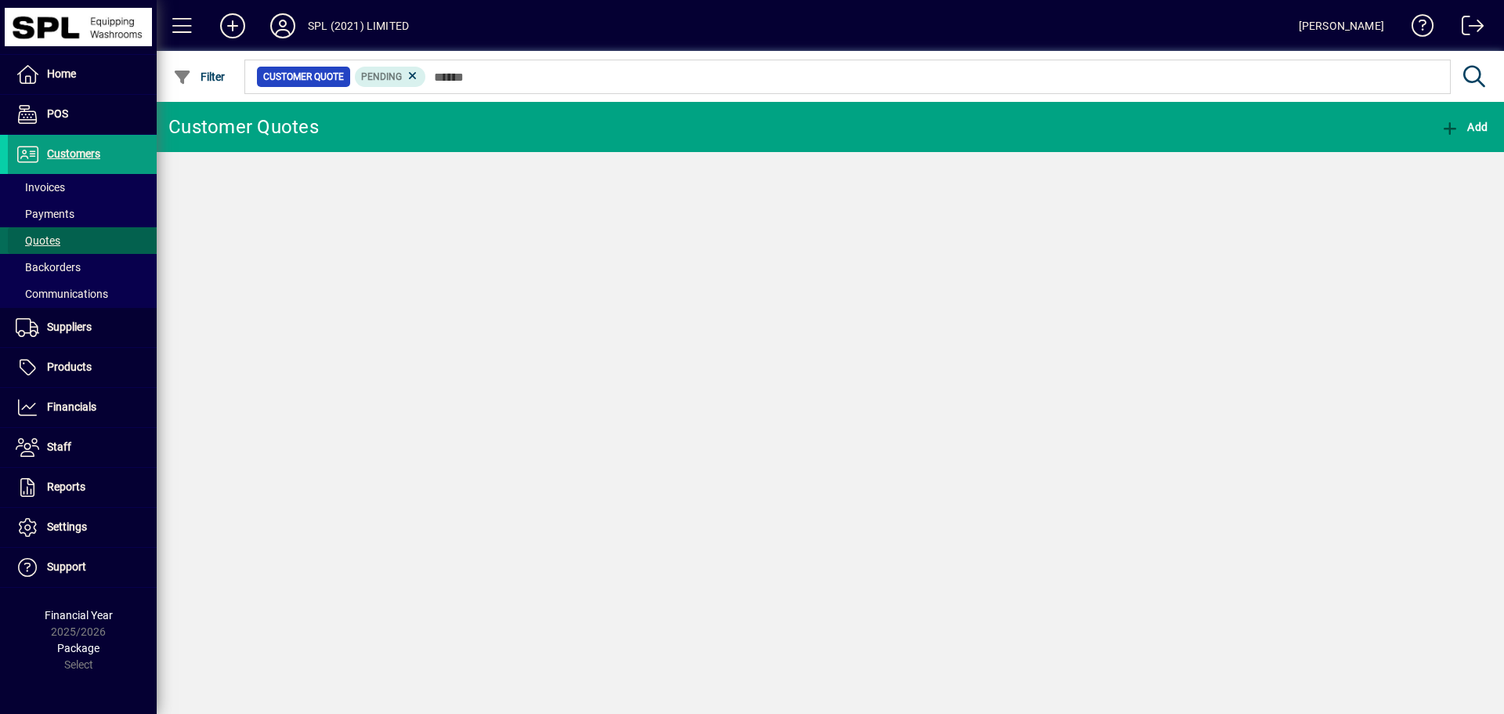 The image size is (1504, 714). Describe the element at coordinates (1468, 28) in the screenshot. I see `a: Logout` at that location.